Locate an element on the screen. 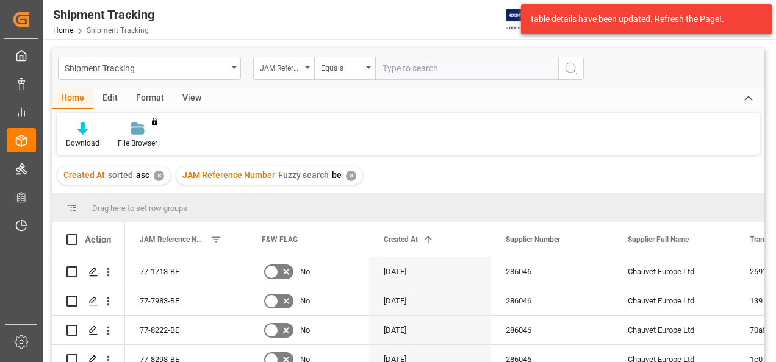  div: Equals is located at coordinates (341, 66).